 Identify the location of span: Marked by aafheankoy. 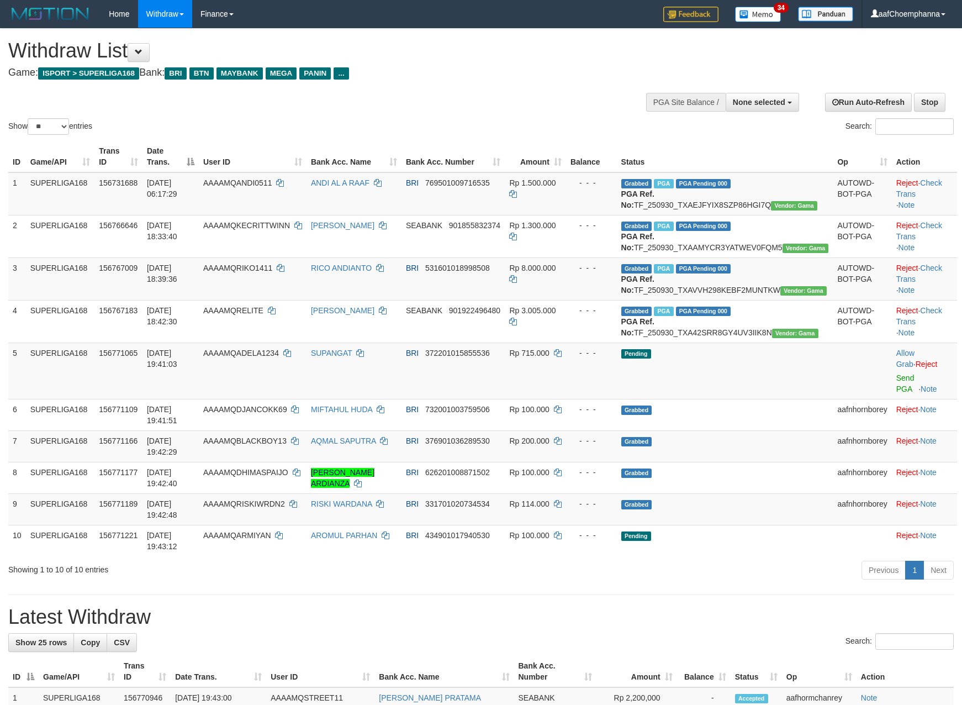
(663, 311).